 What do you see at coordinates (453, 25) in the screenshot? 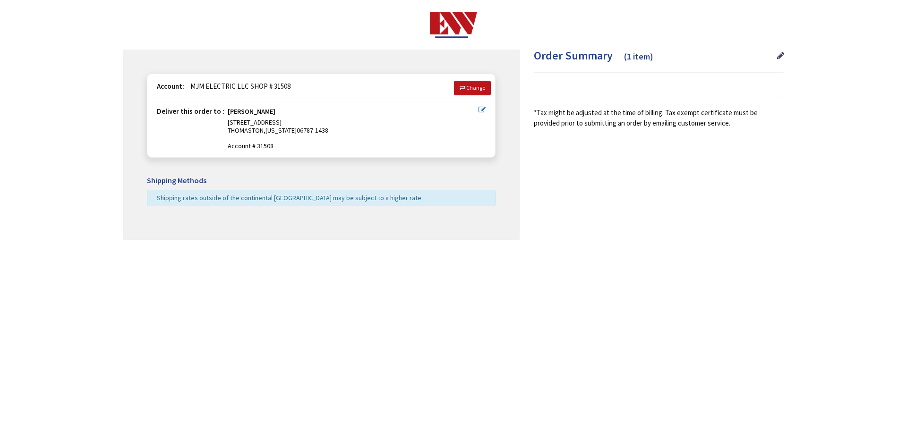
I see `img: Electrical Wholesalers, Inc.` at bounding box center [453, 25].